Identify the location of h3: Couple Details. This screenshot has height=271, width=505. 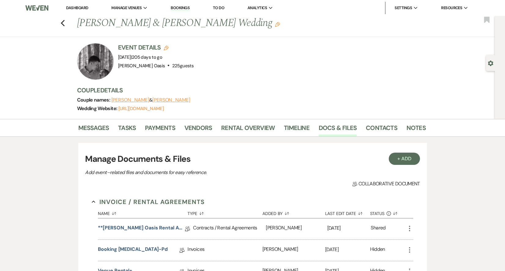
(248, 90).